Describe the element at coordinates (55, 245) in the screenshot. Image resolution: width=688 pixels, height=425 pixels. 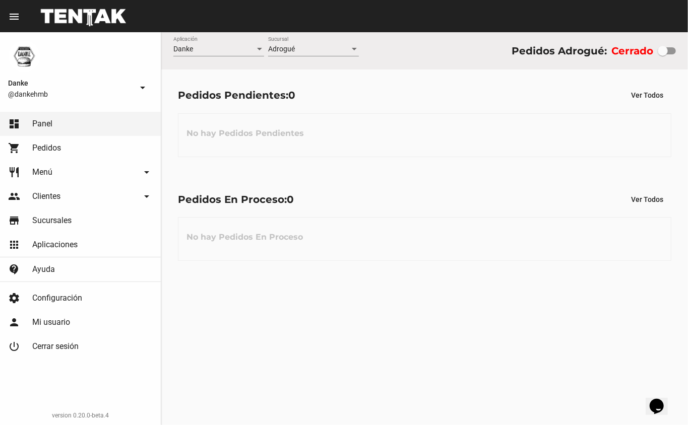
I see `span: Aplicaciones` at that location.